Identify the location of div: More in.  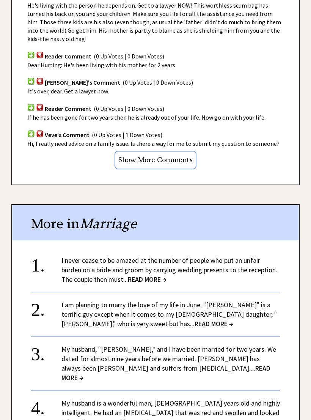
(156, 222).